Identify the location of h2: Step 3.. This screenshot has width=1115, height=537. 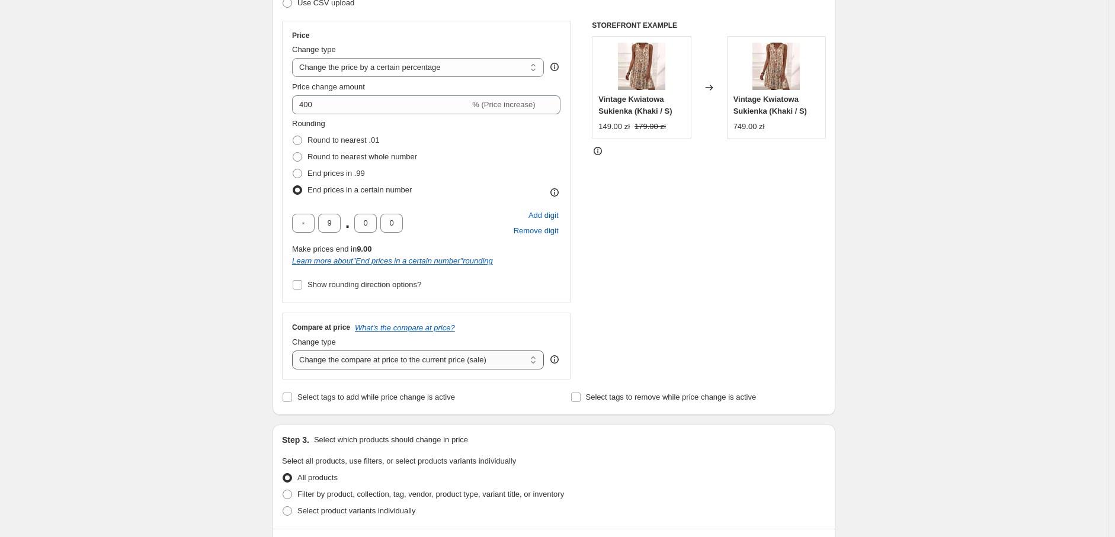
(296, 440).